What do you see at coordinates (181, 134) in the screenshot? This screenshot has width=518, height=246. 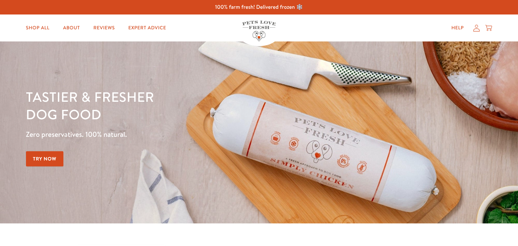 I see `p: Zero preservatives. 100% natural.` at bounding box center [181, 134].